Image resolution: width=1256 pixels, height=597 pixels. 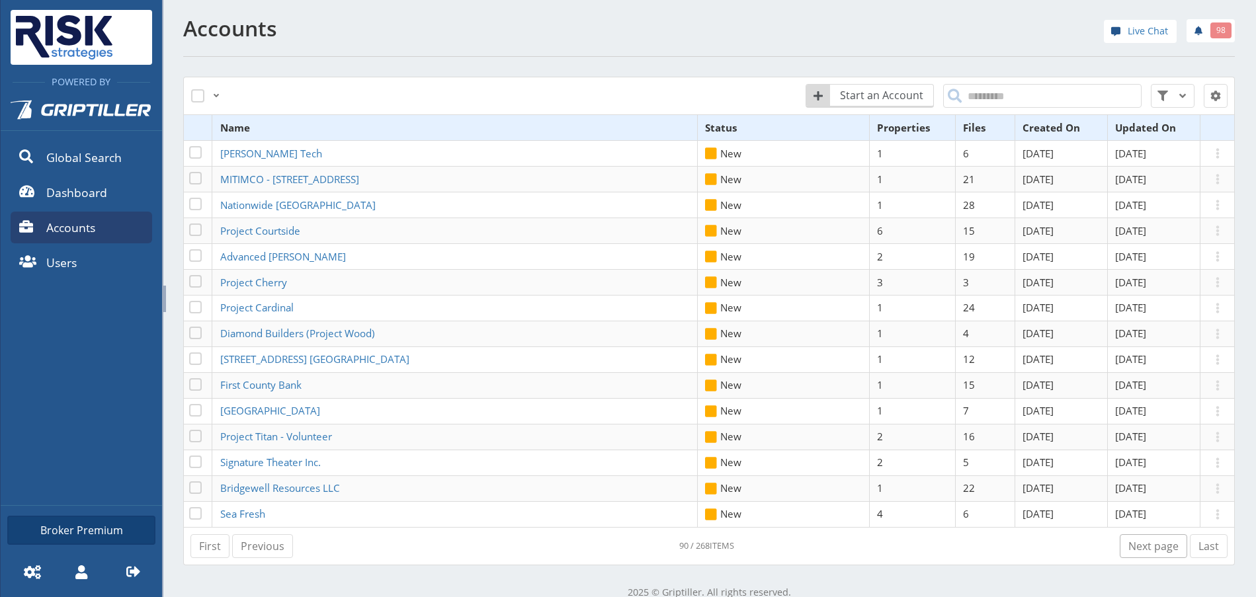 What do you see at coordinates (245, 514) in the screenshot?
I see `a: Sea Fresh` at bounding box center [245, 514].